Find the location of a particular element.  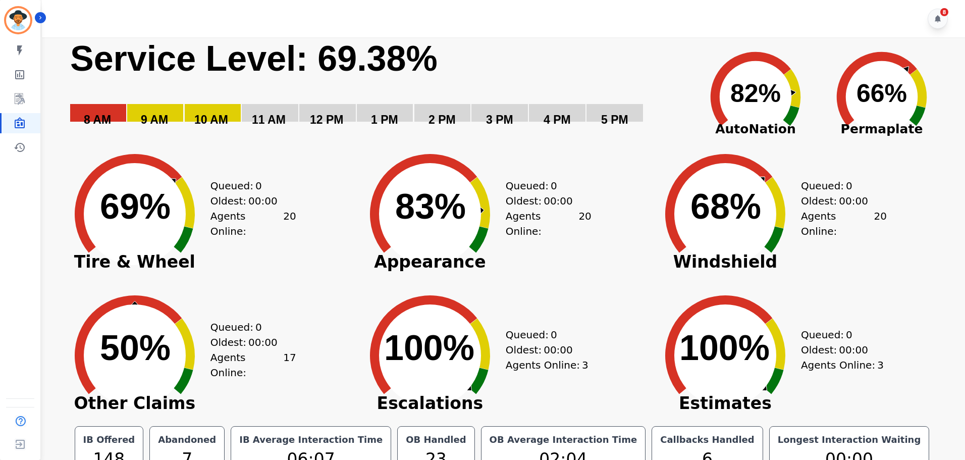

div: Longest Interaction Waiting is located at coordinates (849, 439).